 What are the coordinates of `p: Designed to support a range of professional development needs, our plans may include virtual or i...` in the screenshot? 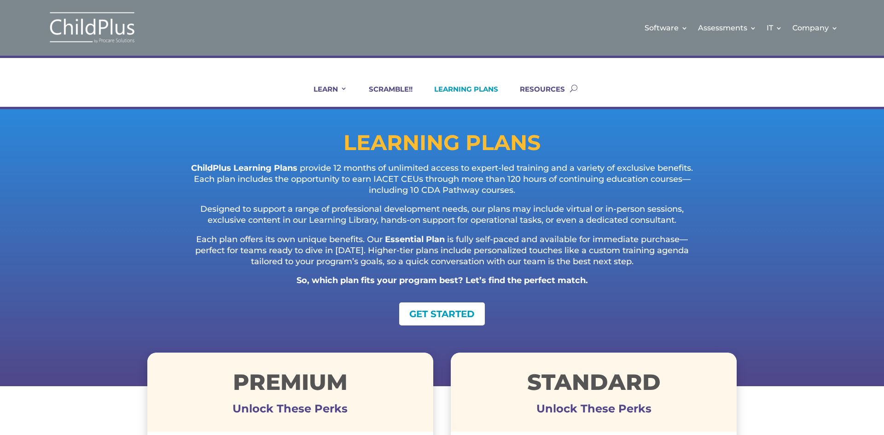 It's located at (442, 219).